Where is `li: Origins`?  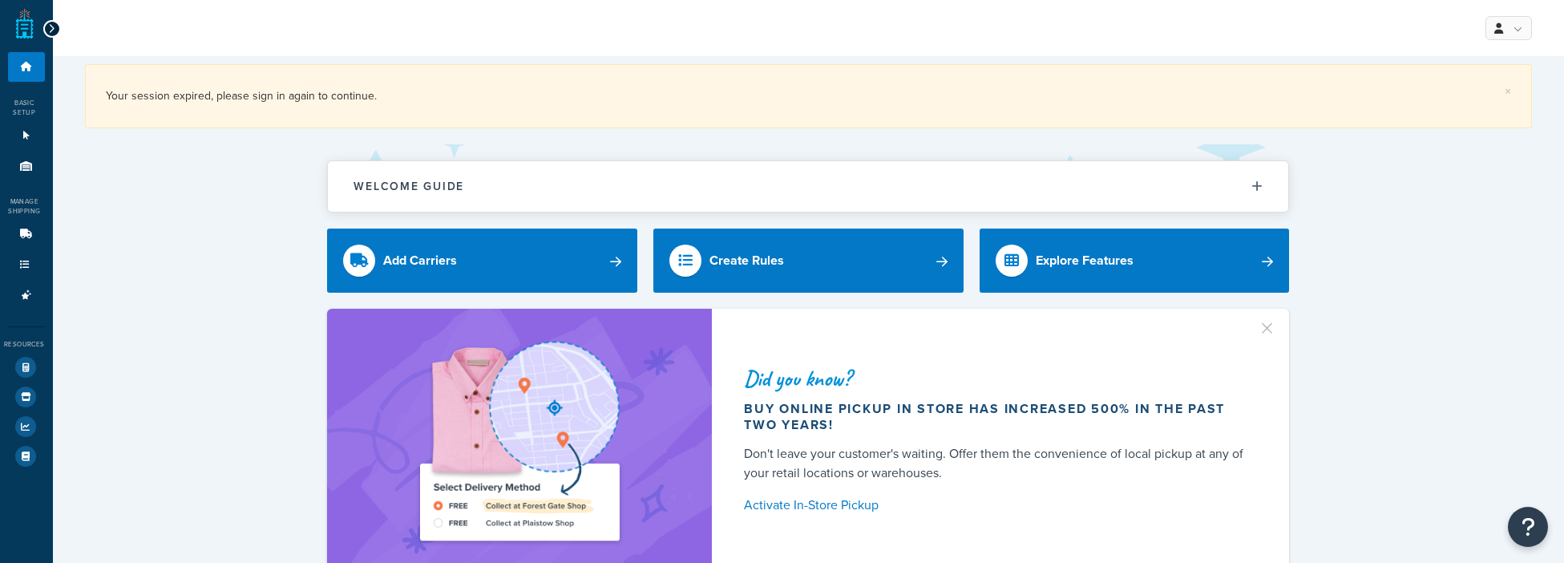 li: Origins is located at coordinates (26, 166).